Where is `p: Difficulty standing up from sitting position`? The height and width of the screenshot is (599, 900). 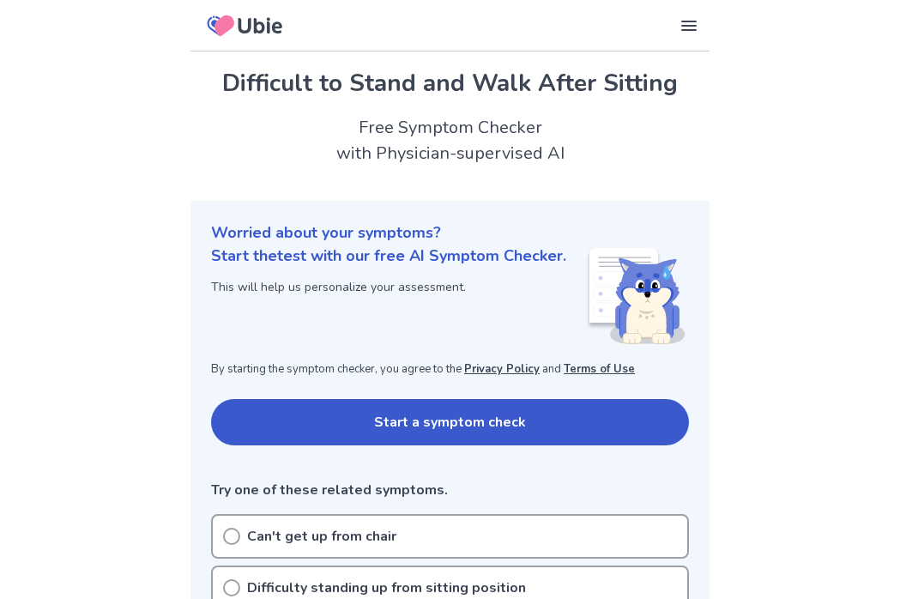 p: Difficulty standing up from sitting position is located at coordinates (386, 588).